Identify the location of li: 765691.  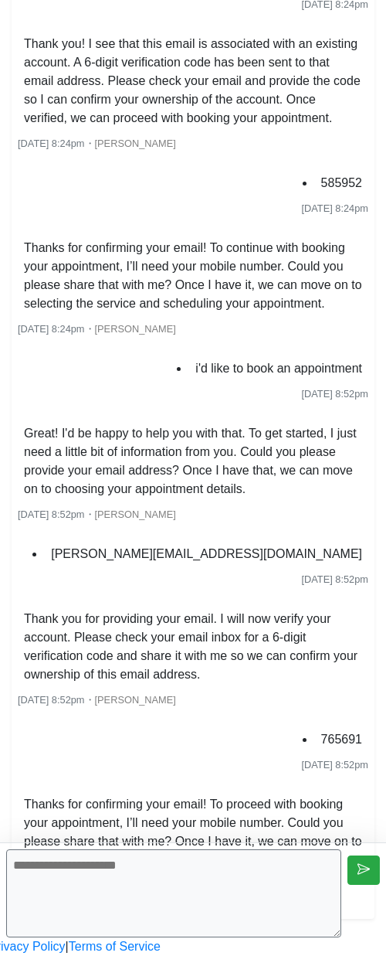
(341, 739).